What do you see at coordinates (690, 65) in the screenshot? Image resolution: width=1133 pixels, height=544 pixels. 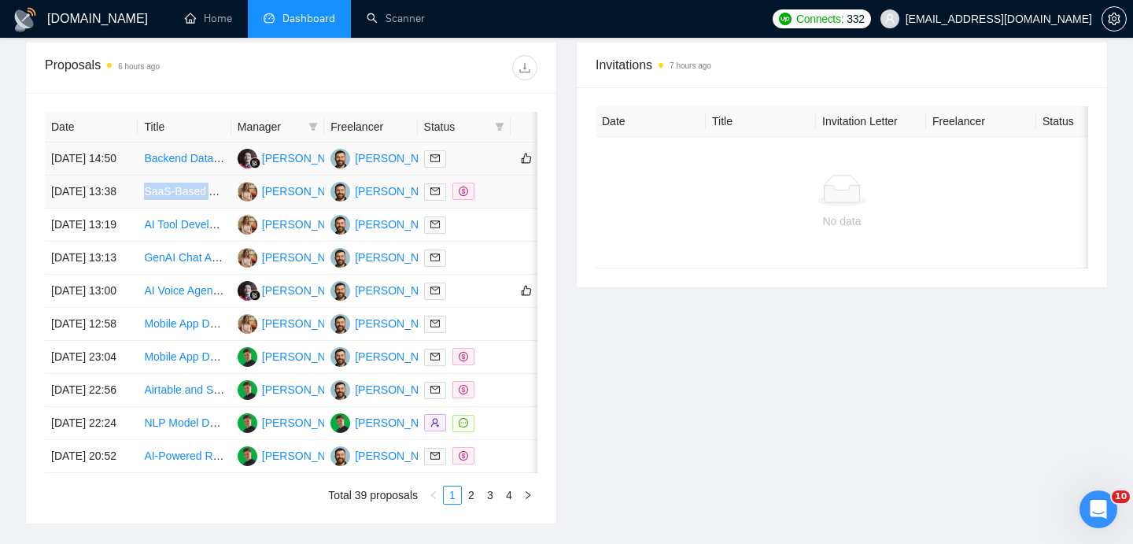 I see `time: 7 hours ago` at bounding box center [690, 65].